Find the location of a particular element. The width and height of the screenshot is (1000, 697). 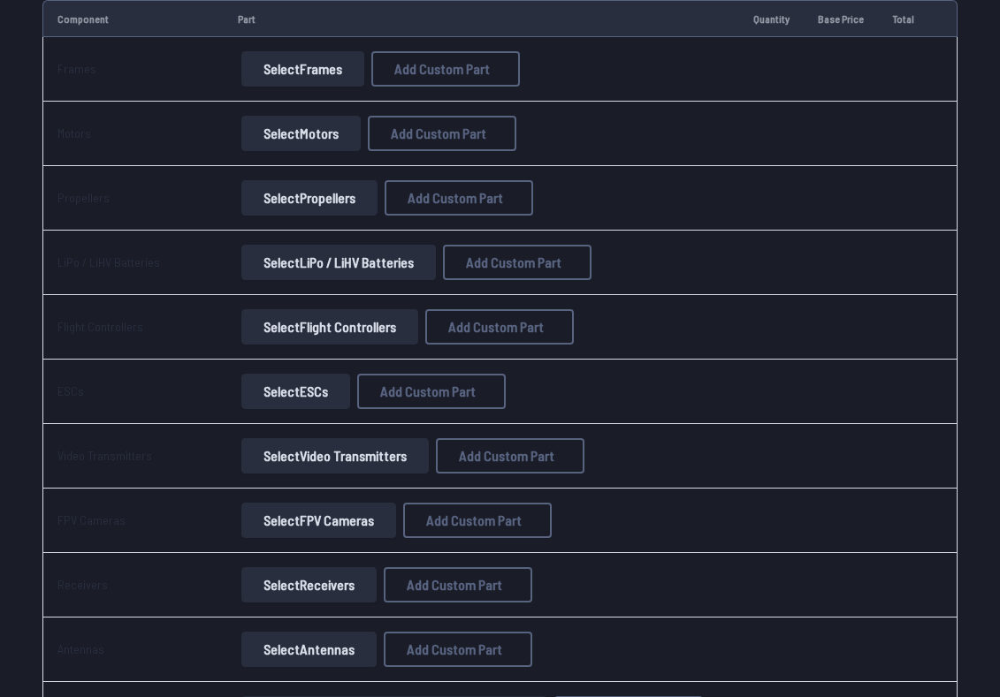

a: SelectAntennas is located at coordinates (308, 650).